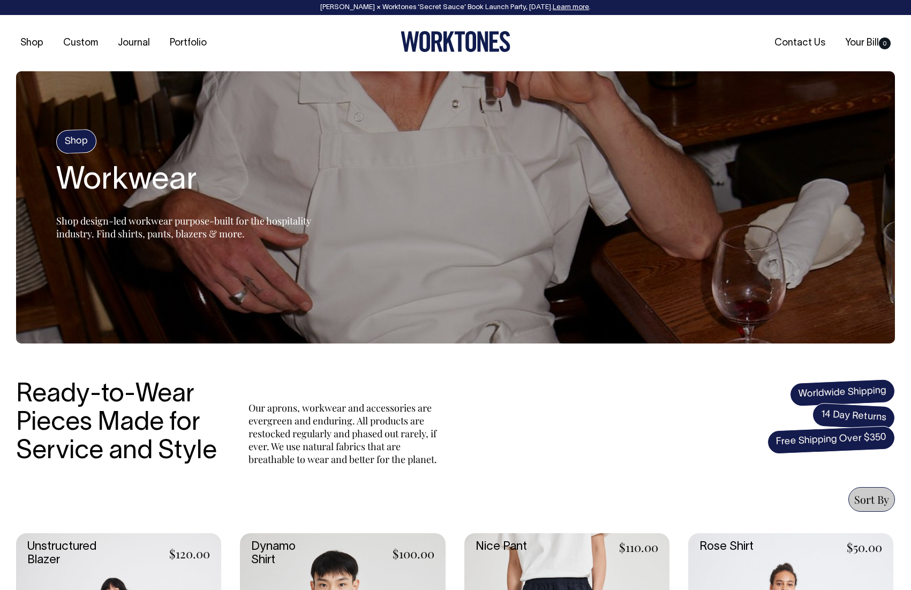 This screenshot has width=911, height=590. I want to click on span: Free Shipping Over $350, so click(832, 440).